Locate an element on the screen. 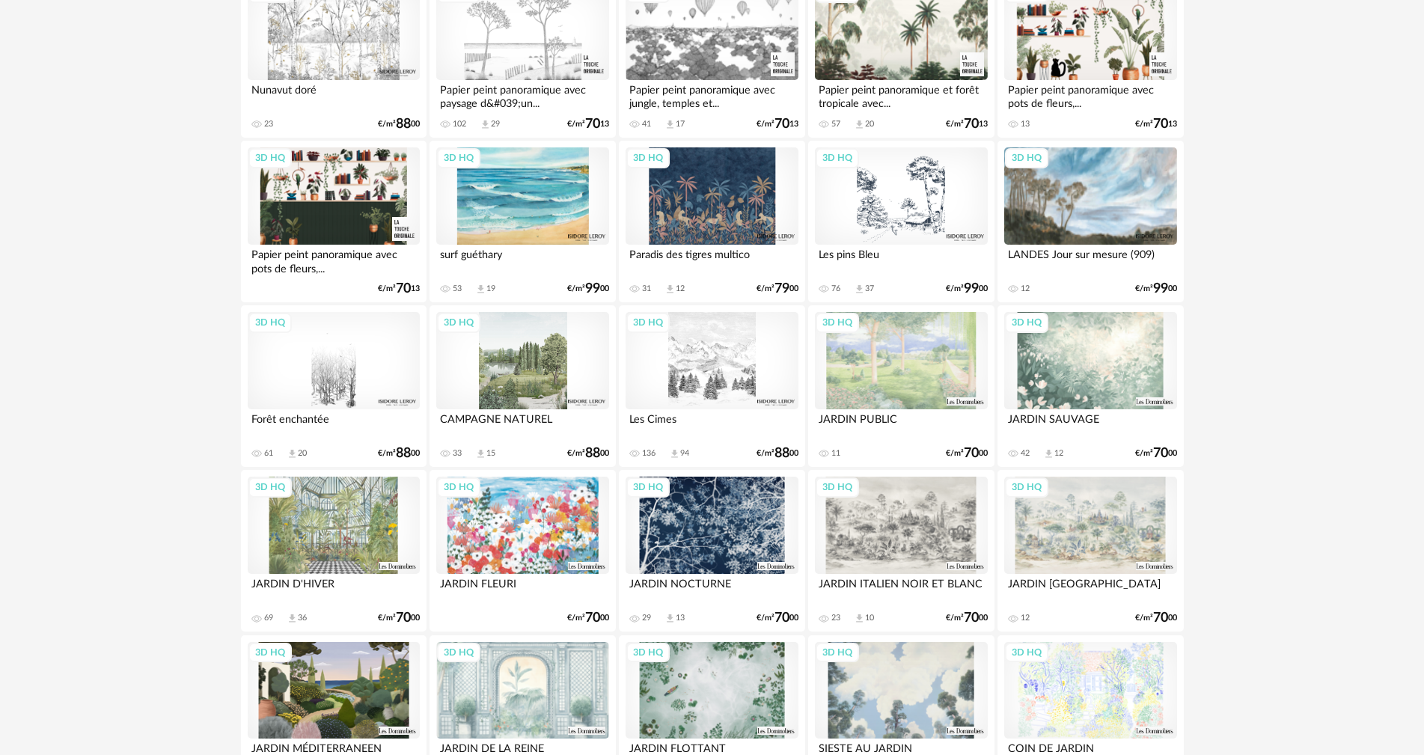 The height and width of the screenshot is (755, 1424). a: 3D HQ Les pins Bleu 76 Download icon 37 €/m²9900 is located at coordinates (901, 221).